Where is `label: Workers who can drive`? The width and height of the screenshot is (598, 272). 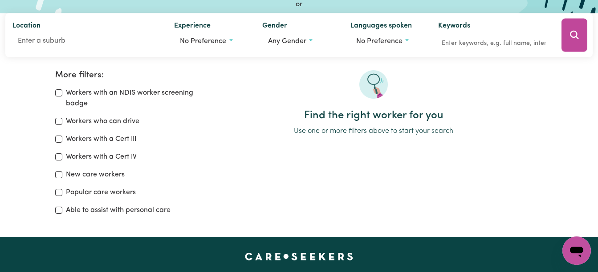 label: Workers who can drive is located at coordinates (102, 121).